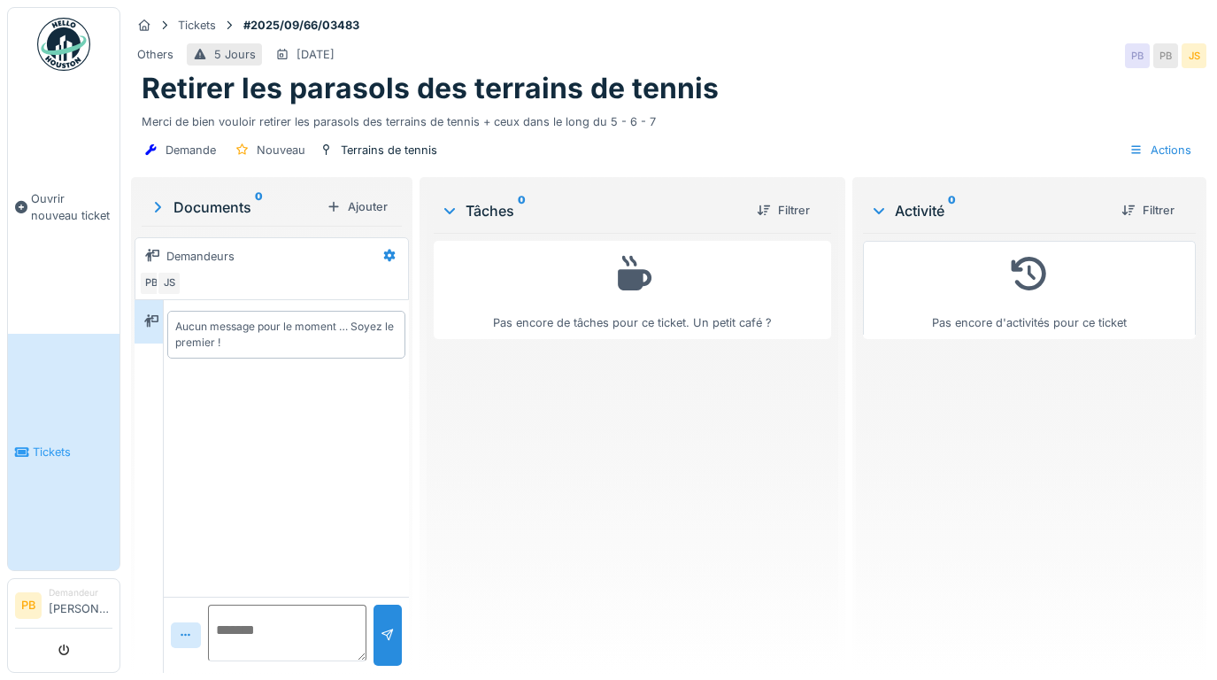 Image resolution: width=1217 pixels, height=680 pixels. What do you see at coordinates (1161, 150) in the screenshot?
I see `div: Actions` at bounding box center [1161, 150].